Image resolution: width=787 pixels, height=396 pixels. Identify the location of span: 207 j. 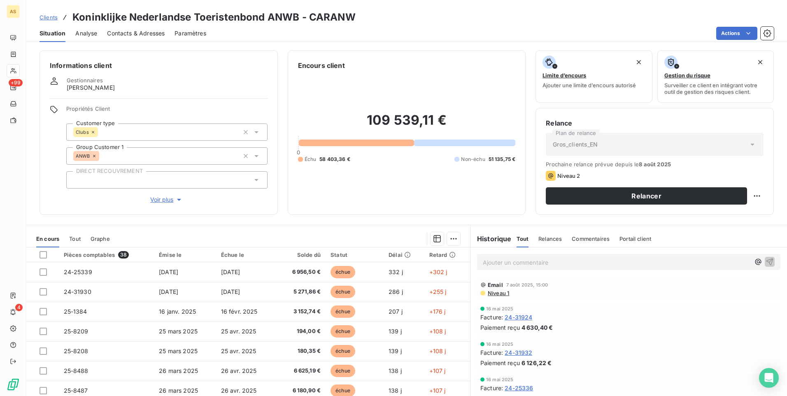
(396, 311).